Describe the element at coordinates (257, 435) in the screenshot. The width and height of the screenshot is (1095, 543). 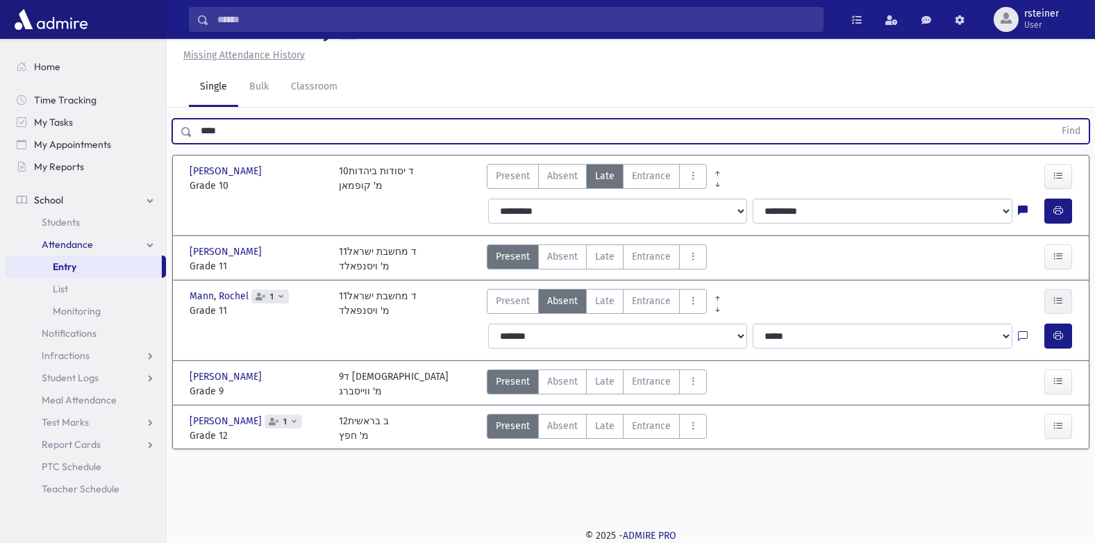
I see `span: Grade 12` at that location.